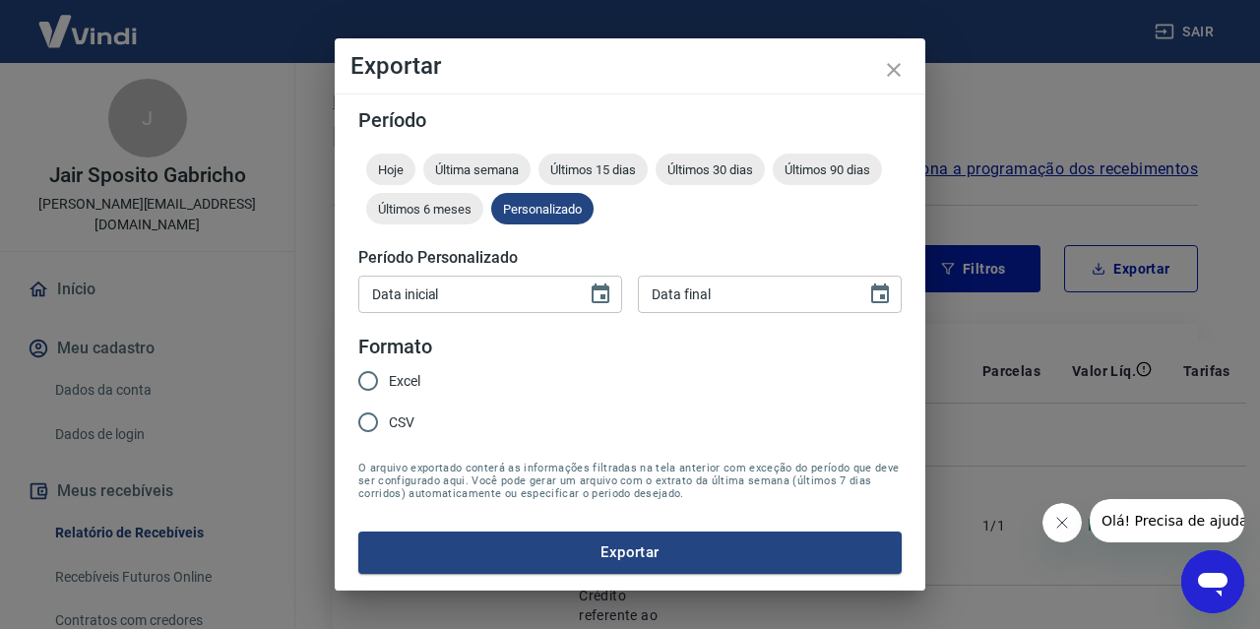 This screenshot has width=1260, height=629. What do you see at coordinates (395, 347) in the screenshot?
I see `legend: Formato` at bounding box center [395, 347].